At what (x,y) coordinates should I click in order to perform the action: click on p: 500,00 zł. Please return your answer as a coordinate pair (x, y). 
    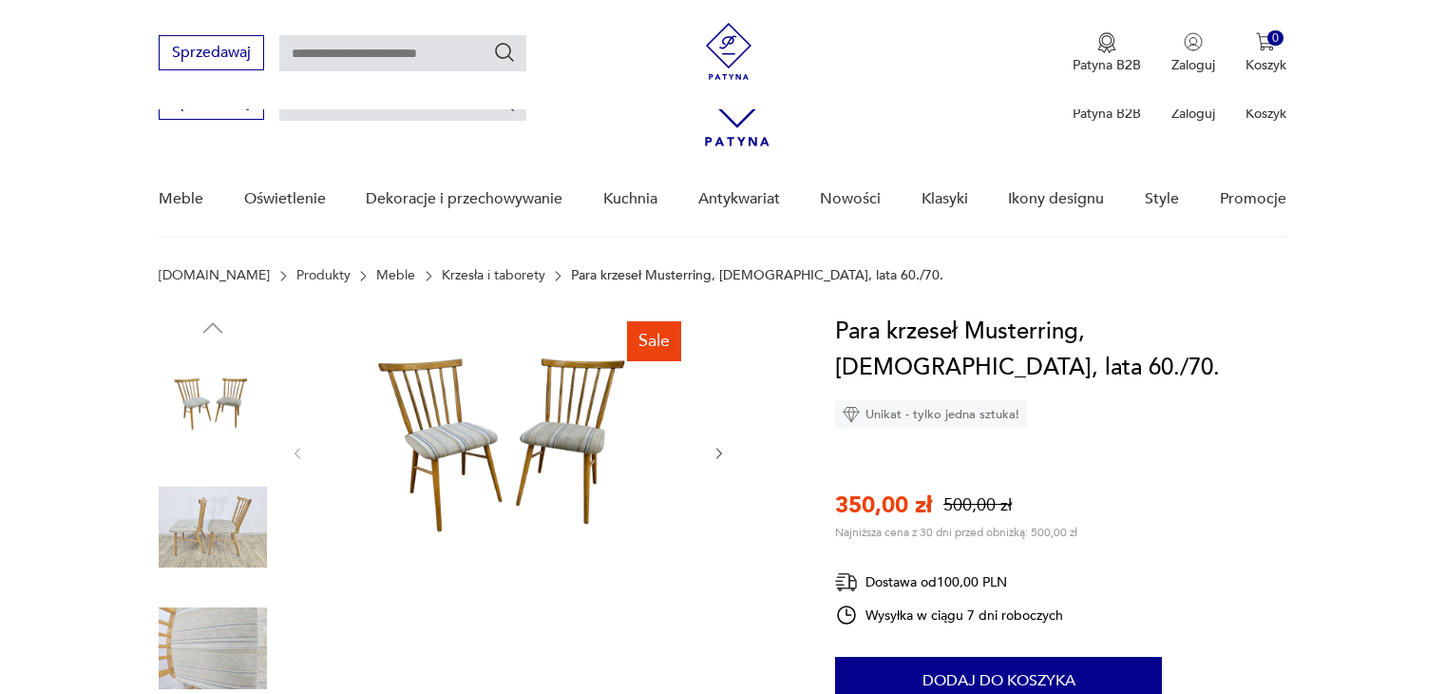
    Looking at the image, I should click on (978, 505).